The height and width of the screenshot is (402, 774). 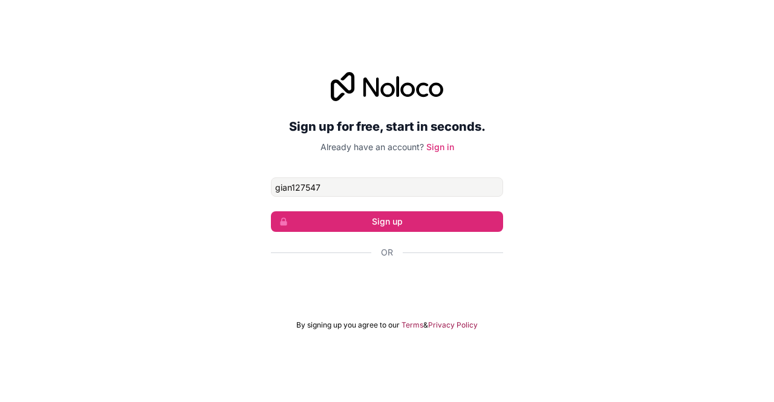 I want to click on a: Terms, so click(x=413, y=325).